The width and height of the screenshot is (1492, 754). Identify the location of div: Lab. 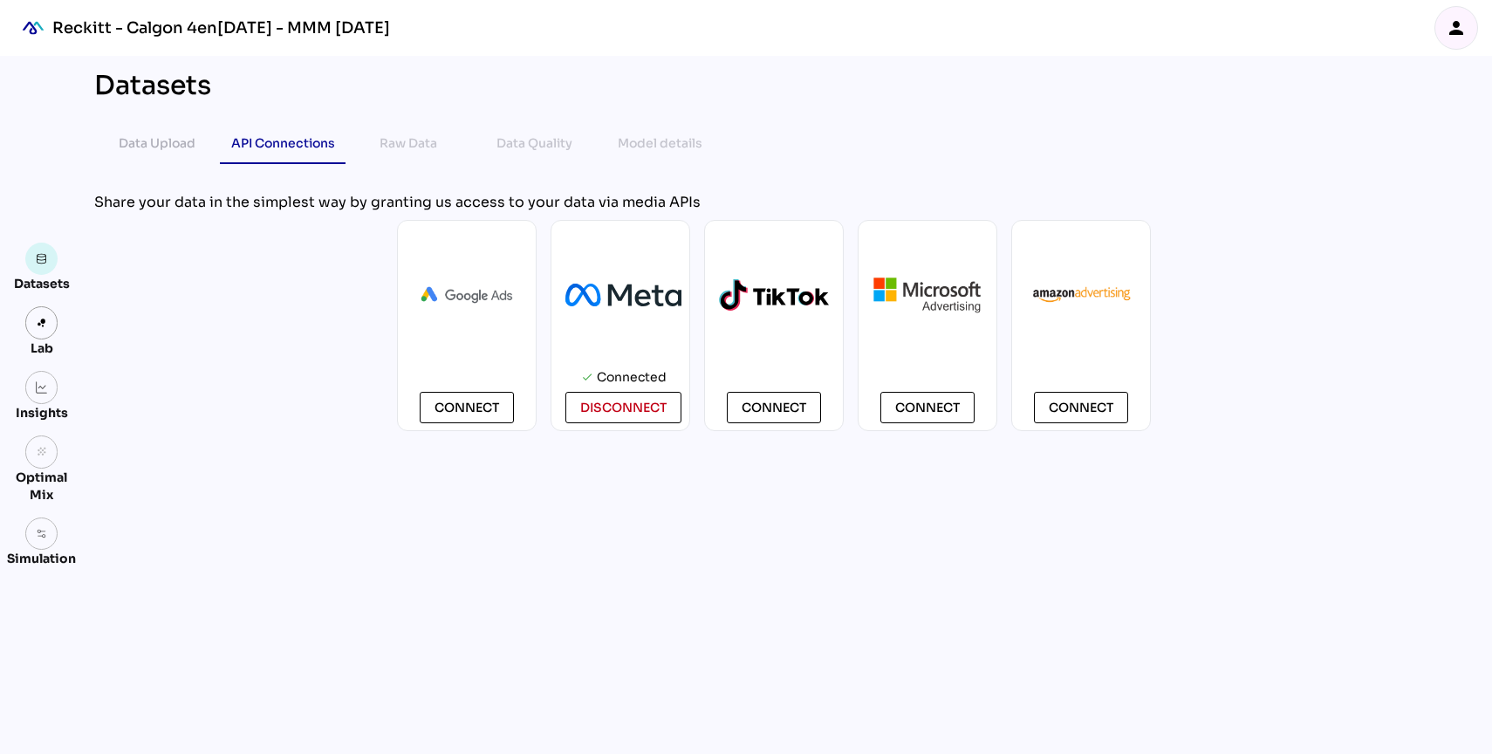
(42, 348).